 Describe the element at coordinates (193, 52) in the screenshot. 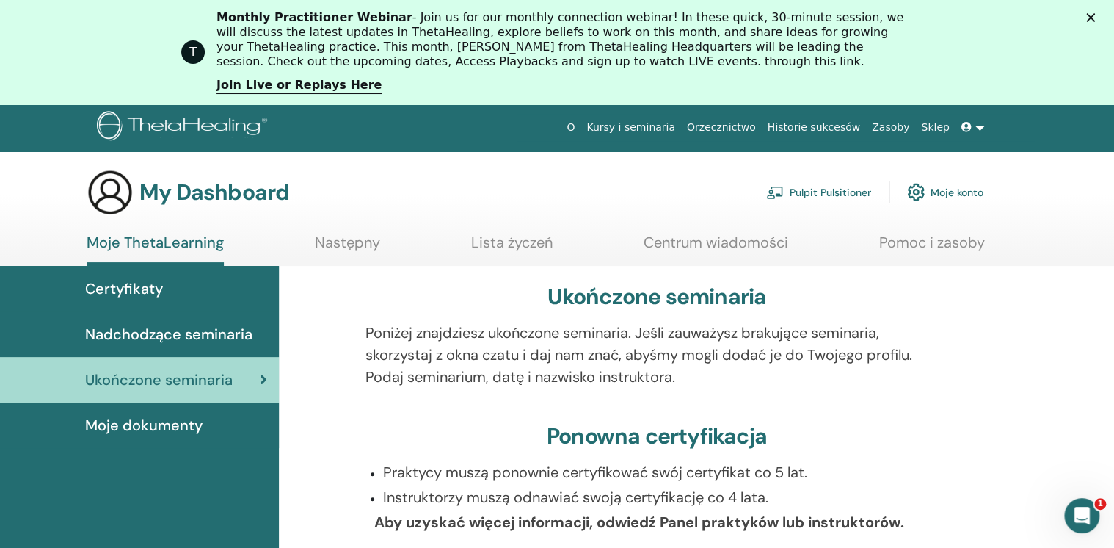

I see `div: Profile image for ThetaHealing` at that location.